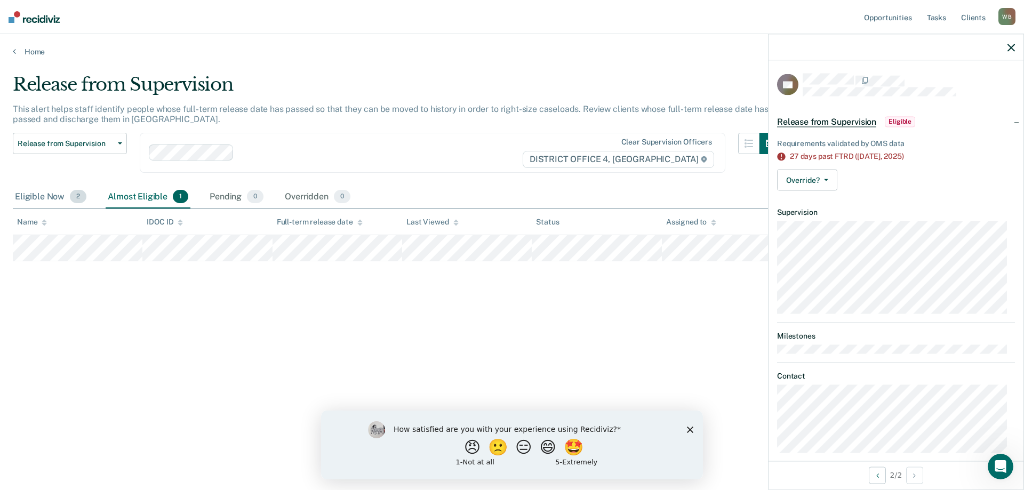 This screenshot has width=1024, height=490. What do you see at coordinates (512, 52) in the screenshot?
I see `a: Home` at bounding box center [512, 52].